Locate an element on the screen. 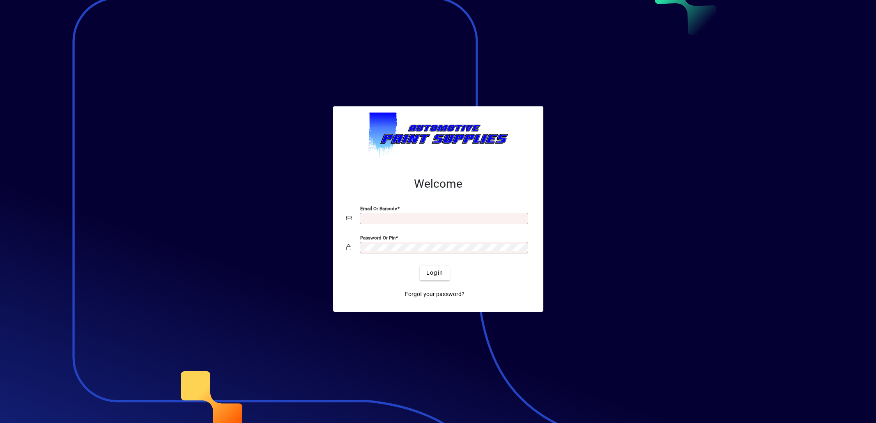  h2: Welcome is located at coordinates (438, 184).